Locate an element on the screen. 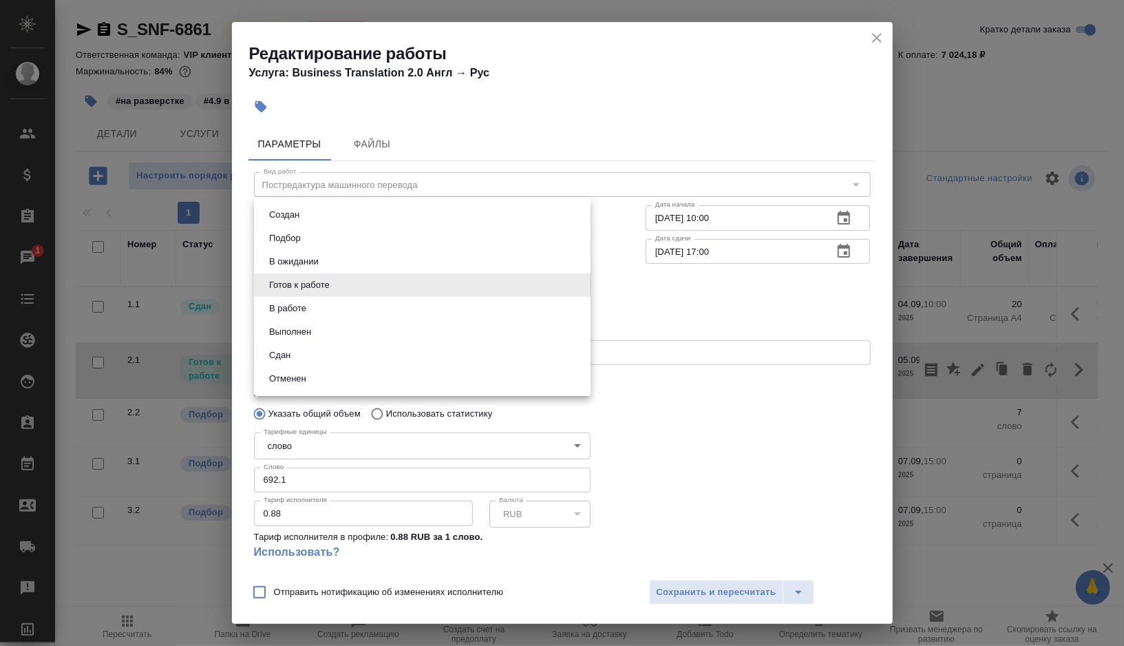 The image size is (1124, 646). button: Сдан is located at coordinates (279, 355).